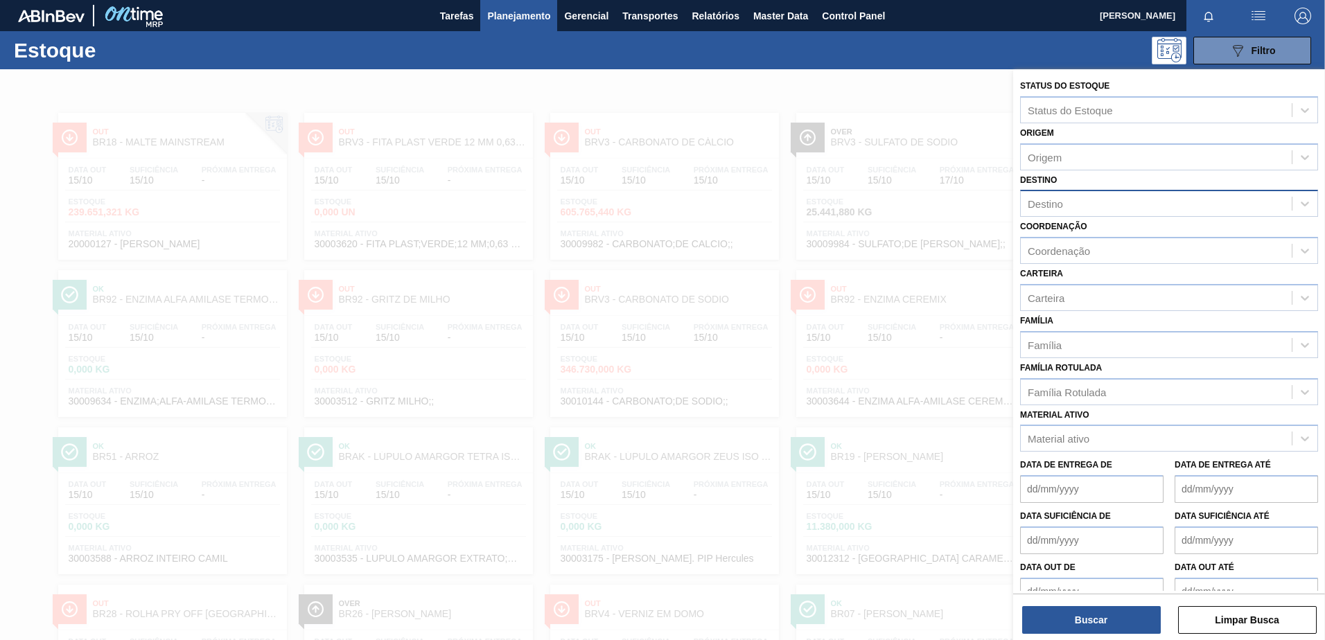 This screenshot has height=640, width=1325. I want to click on img: Logout, so click(1303, 16).